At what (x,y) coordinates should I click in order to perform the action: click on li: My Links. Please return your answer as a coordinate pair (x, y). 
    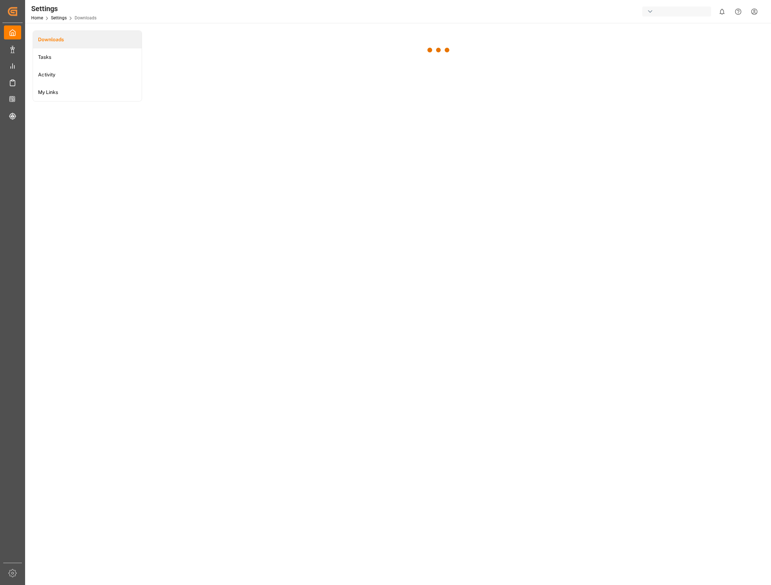
    Looking at the image, I should click on (87, 92).